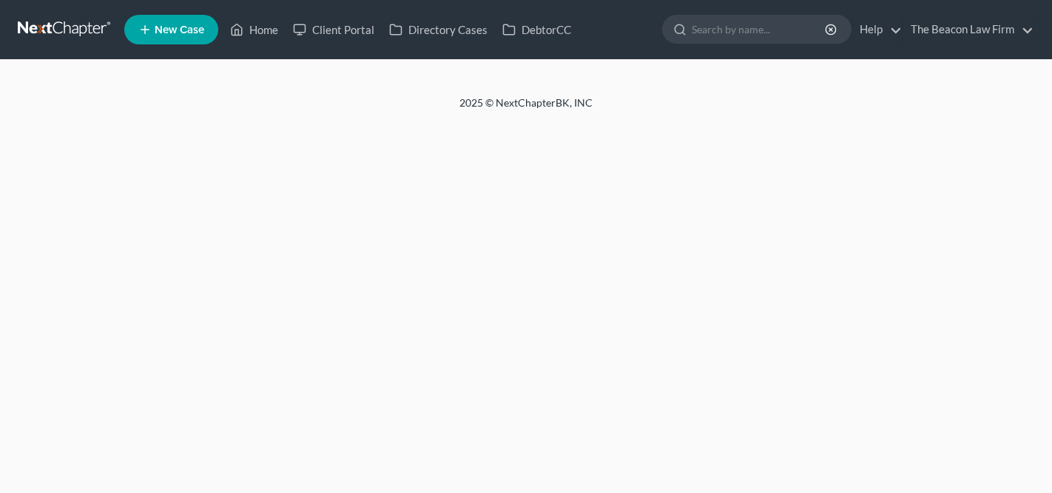 The image size is (1052, 493). Describe the element at coordinates (254, 30) in the screenshot. I see `a: Home` at that location.